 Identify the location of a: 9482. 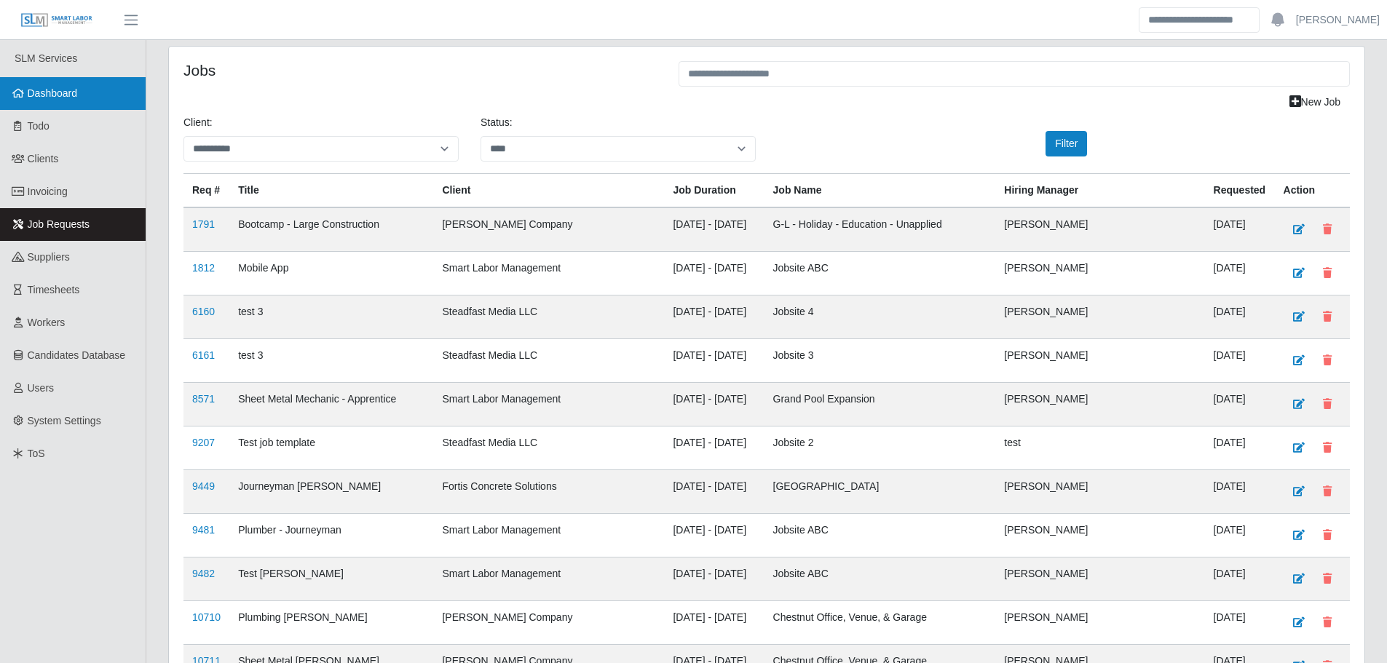
(203, 574).